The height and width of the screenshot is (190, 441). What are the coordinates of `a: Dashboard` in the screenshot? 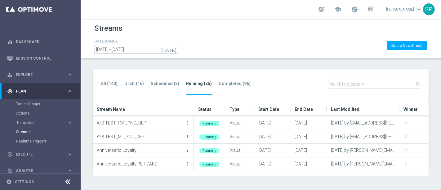 It's located at (44, 42).